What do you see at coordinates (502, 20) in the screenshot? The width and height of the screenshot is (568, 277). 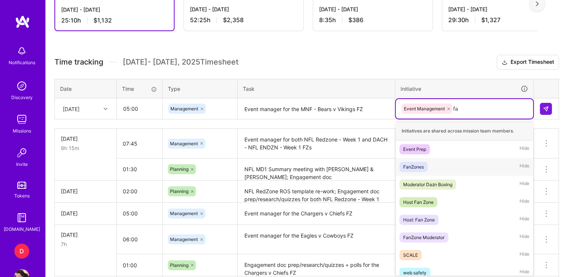 I see `div: 29:30 h` at bounding box center [502, 20].